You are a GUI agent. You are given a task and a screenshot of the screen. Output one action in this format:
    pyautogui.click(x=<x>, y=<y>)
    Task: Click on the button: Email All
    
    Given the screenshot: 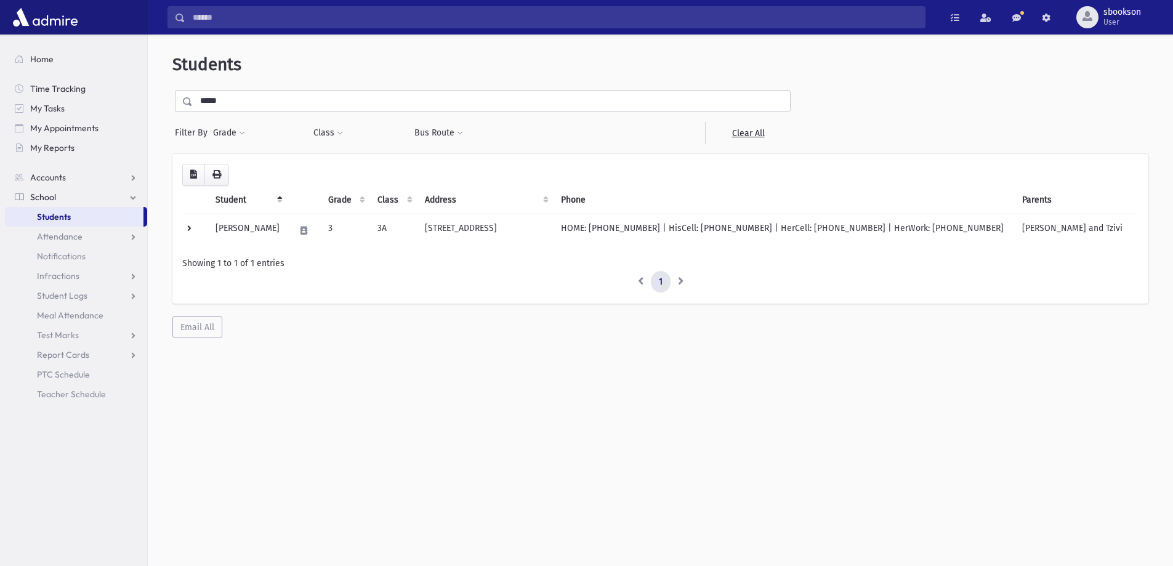 What is the action you would take?
    pyautogui.click(x=197, y=327)
    